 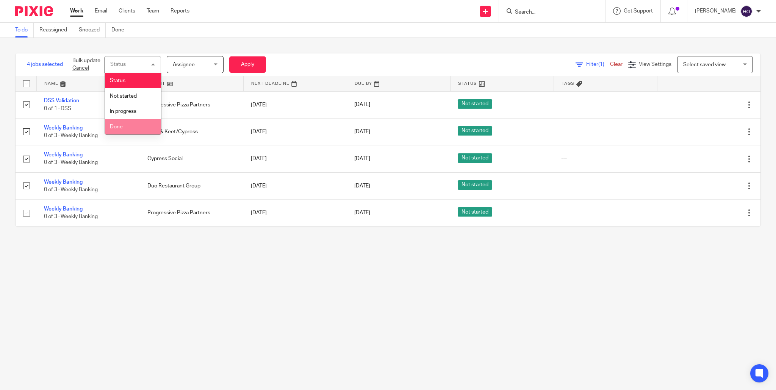 I want to click on span: Done, so click(x=116, y=127).